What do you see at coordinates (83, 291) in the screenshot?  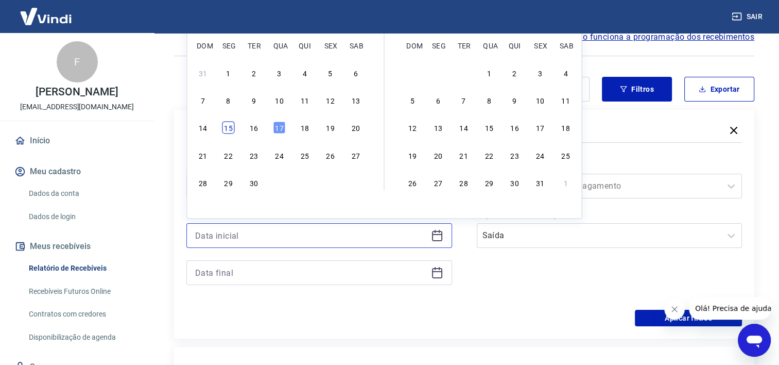 I see `a: Recebíveis Futuros Online` at bounding box center [83, 291].